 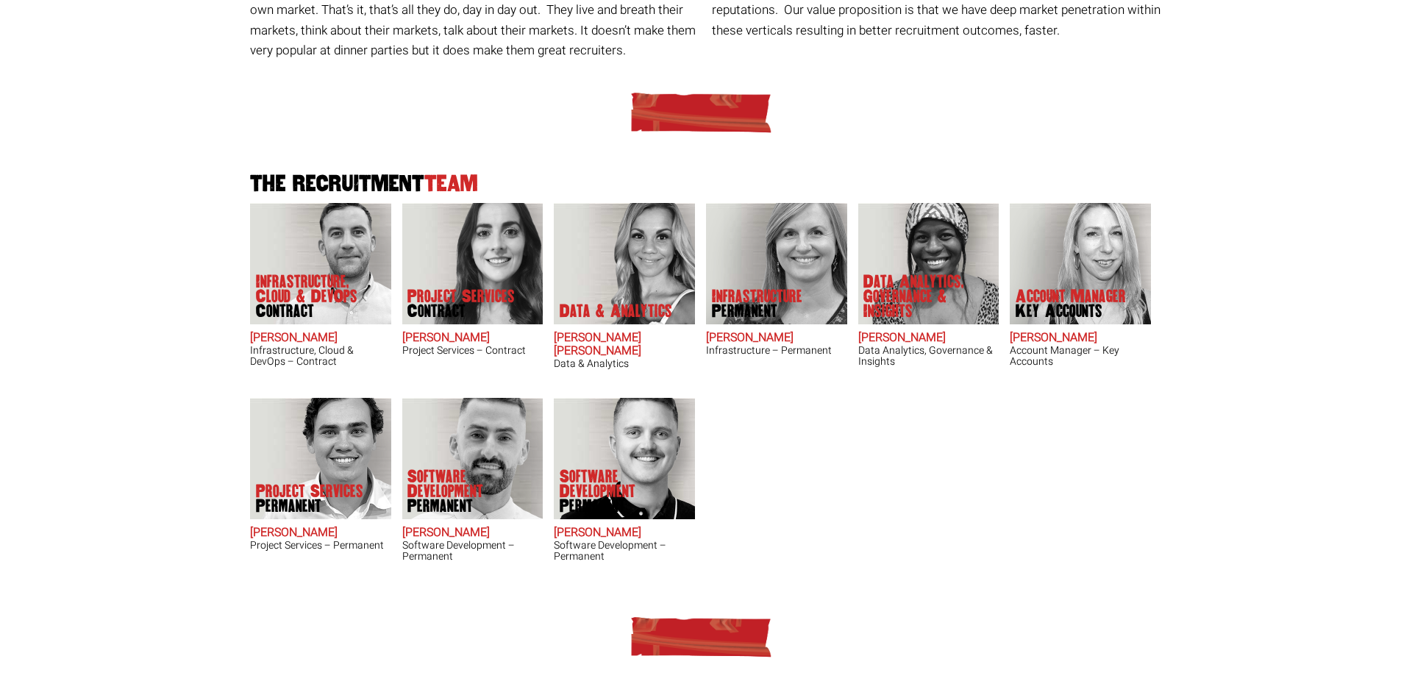 What do you see at coordinates (1070, 311) in the screenshot?
I see `span: Key Accounts` at bounding box center [1070, 311].